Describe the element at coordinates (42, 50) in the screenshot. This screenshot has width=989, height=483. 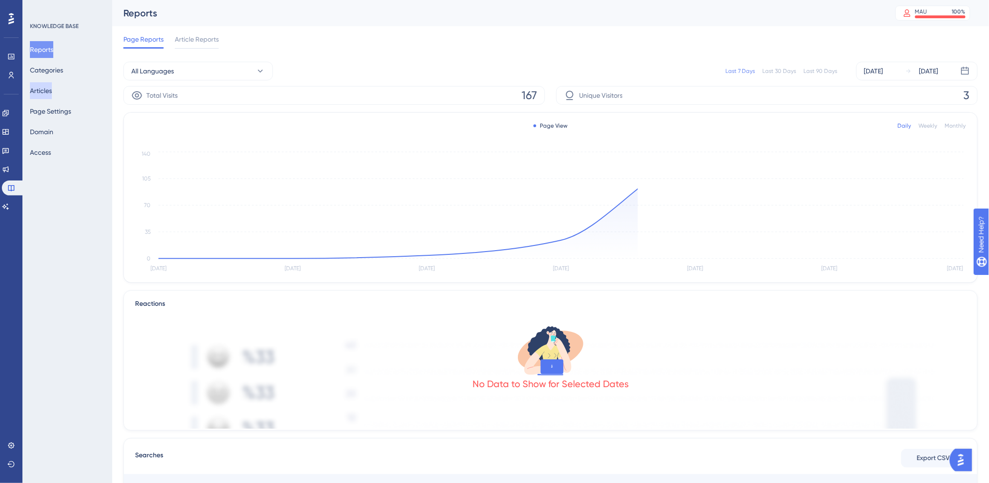
I see `button: Reports` at that location.